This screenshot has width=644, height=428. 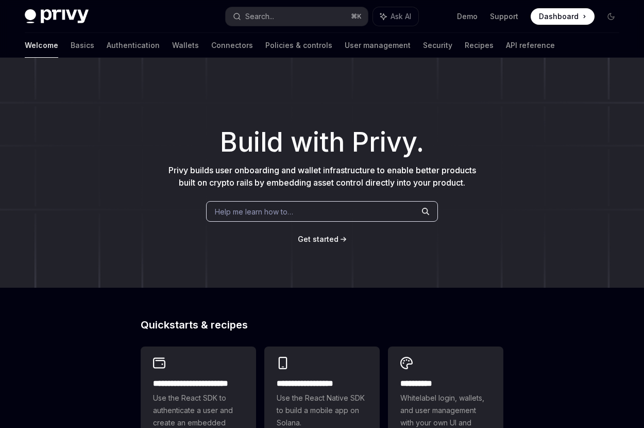 What do you see at coordinates (558, 16) in the screenshot?
I see `span: Dashboard` at bounding box center [558, 16].